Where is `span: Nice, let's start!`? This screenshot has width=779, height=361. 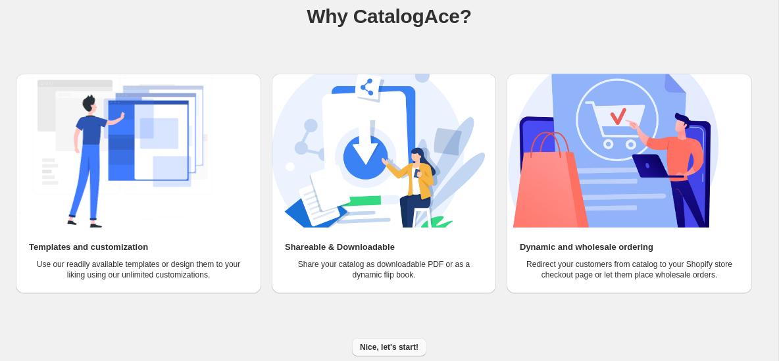
span: Nice, let's start! is located at coordinates (389, 347).